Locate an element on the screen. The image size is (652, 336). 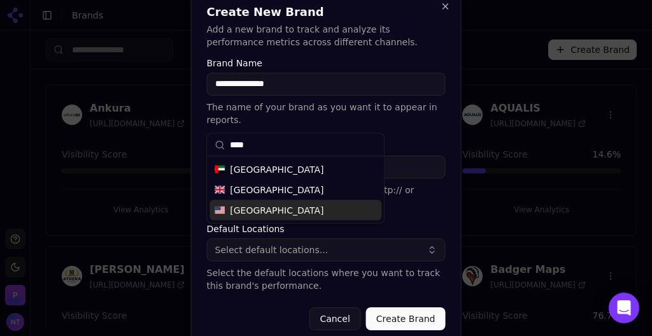
p: The name of your brand as you want it to appear in reports. is located at coordinates (326, 113).